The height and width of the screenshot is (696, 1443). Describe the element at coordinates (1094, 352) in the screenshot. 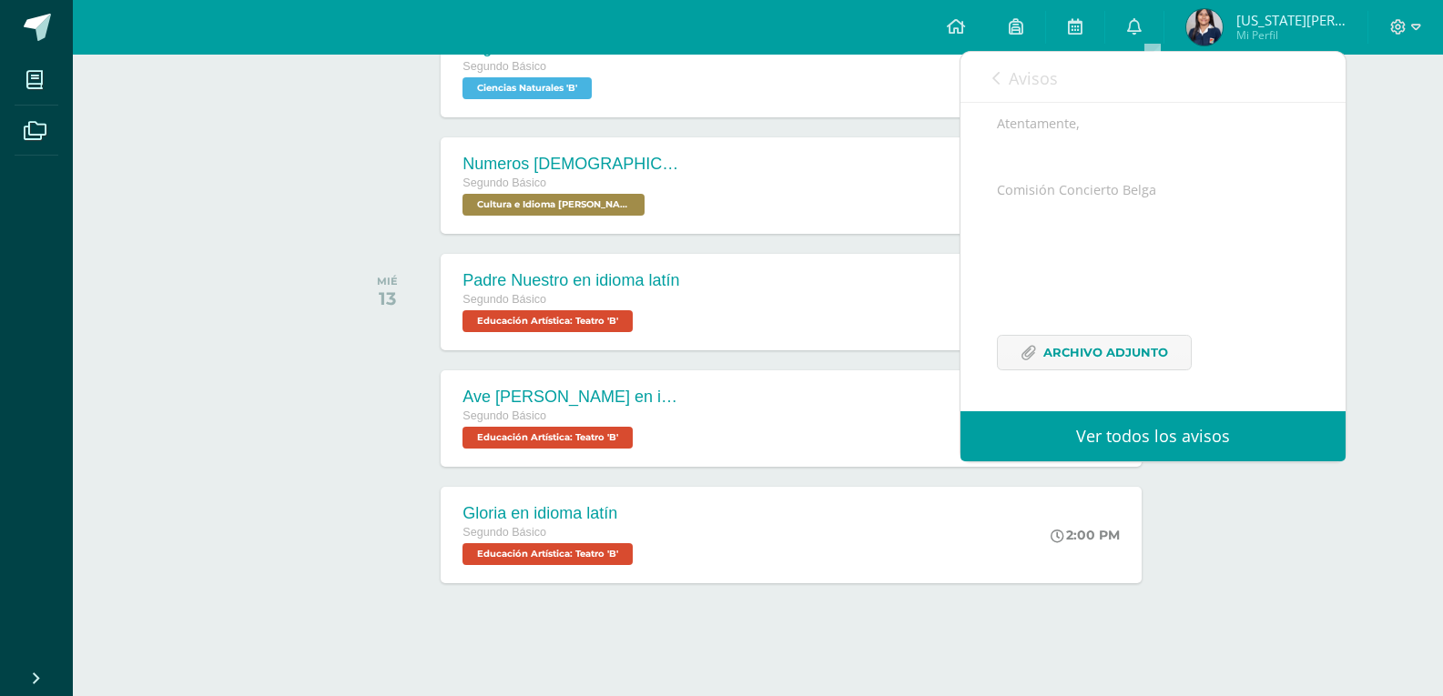

I see `a: Archivo Adjunto` at that location.